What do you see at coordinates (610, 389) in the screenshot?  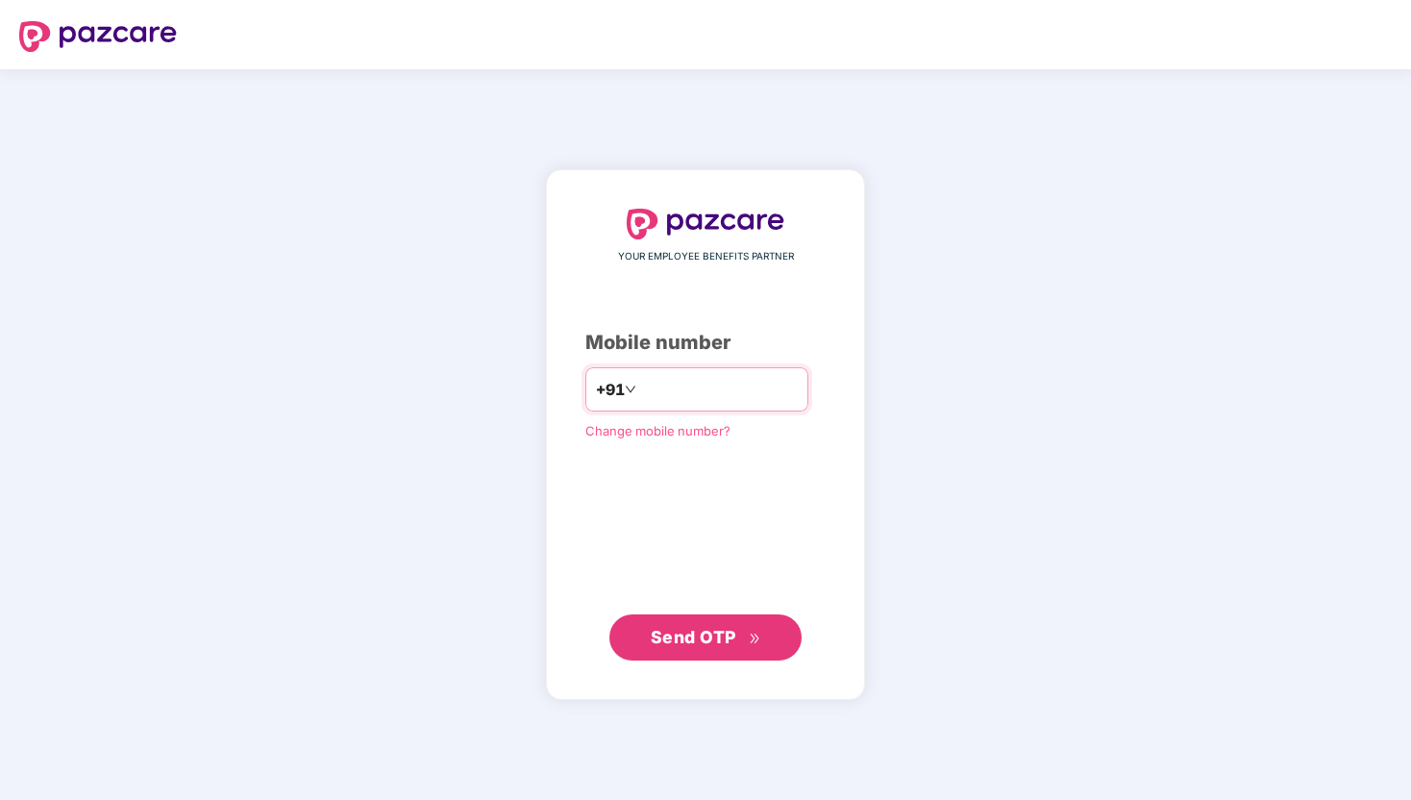 I see `span: +91` at bounding box center [610, 389].